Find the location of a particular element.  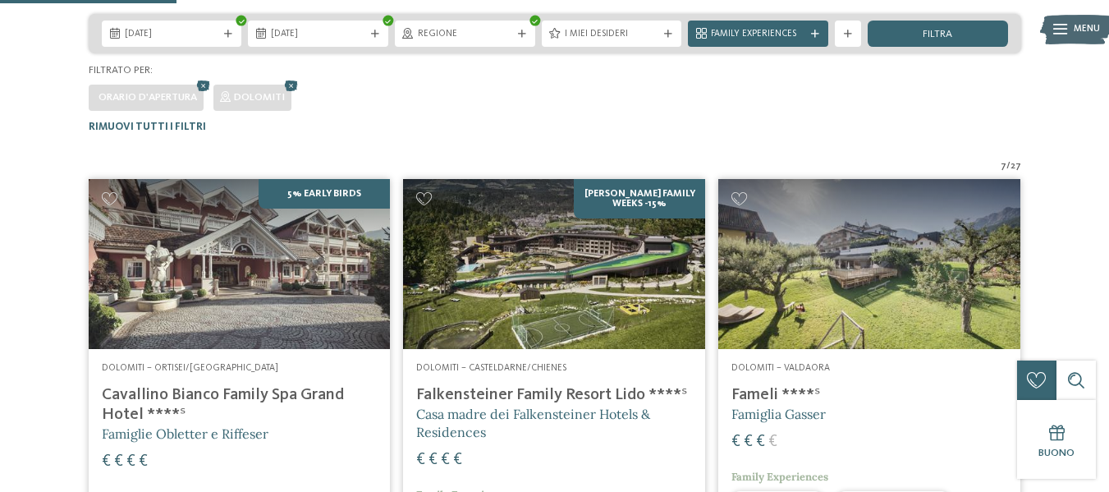

span: Rimuovi tutti i filtri is located at coordinates (147, 126).